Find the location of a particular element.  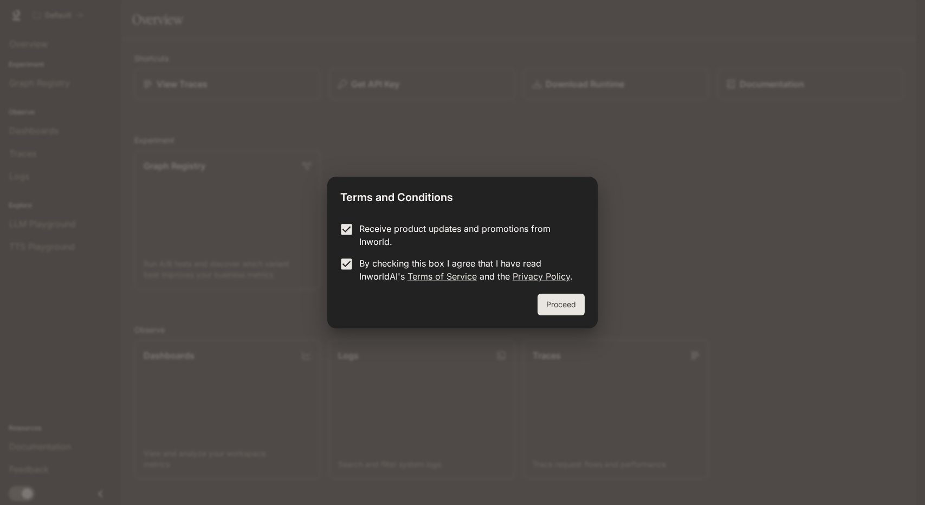

p: Receive product updates and promotions from Inworld. is located at coordinates (468, 235).